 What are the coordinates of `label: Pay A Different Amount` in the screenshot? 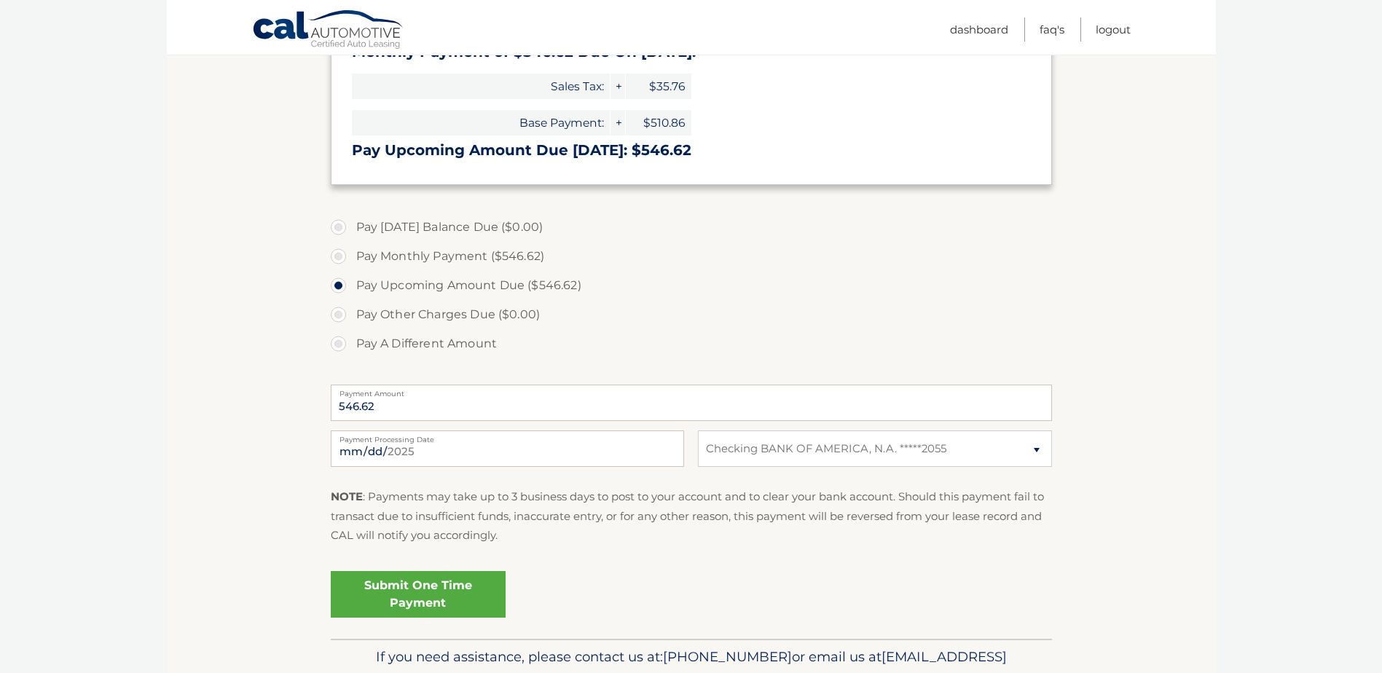 It's located at (691, 344).